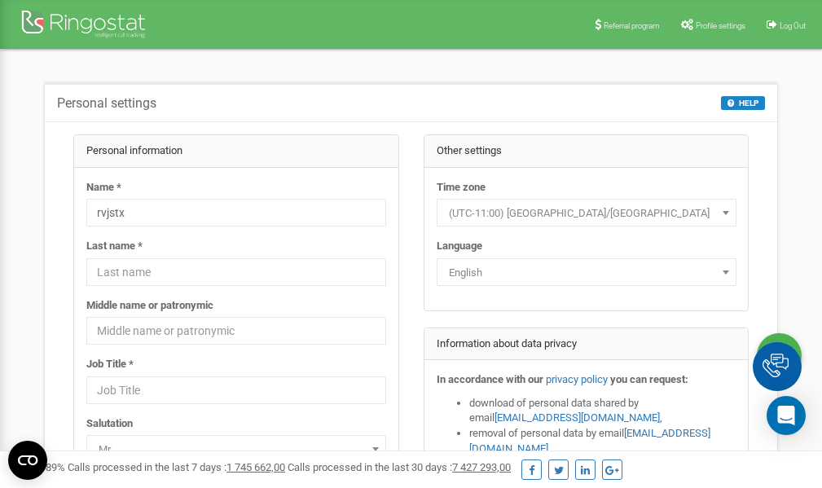 The height and width of the screenshot is (488, 822). I want to click on label: Last name *, so click(114, 246).